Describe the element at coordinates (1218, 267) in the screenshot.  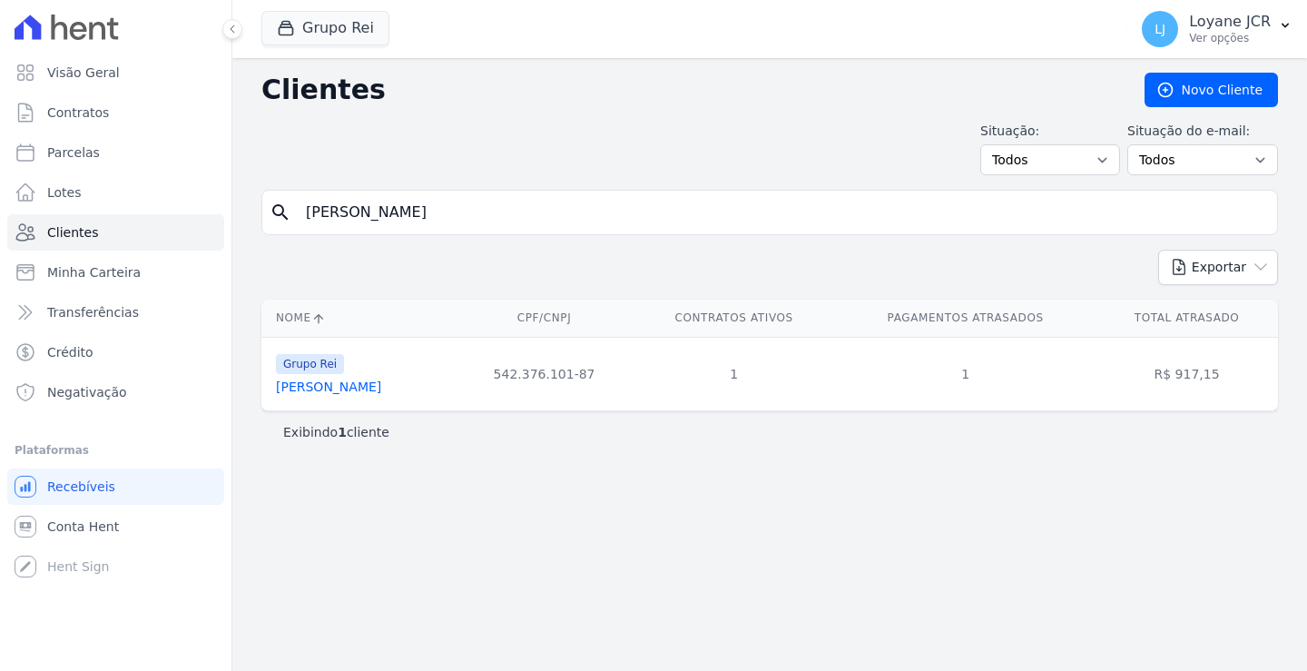
I see `button: Exportar` at that location.